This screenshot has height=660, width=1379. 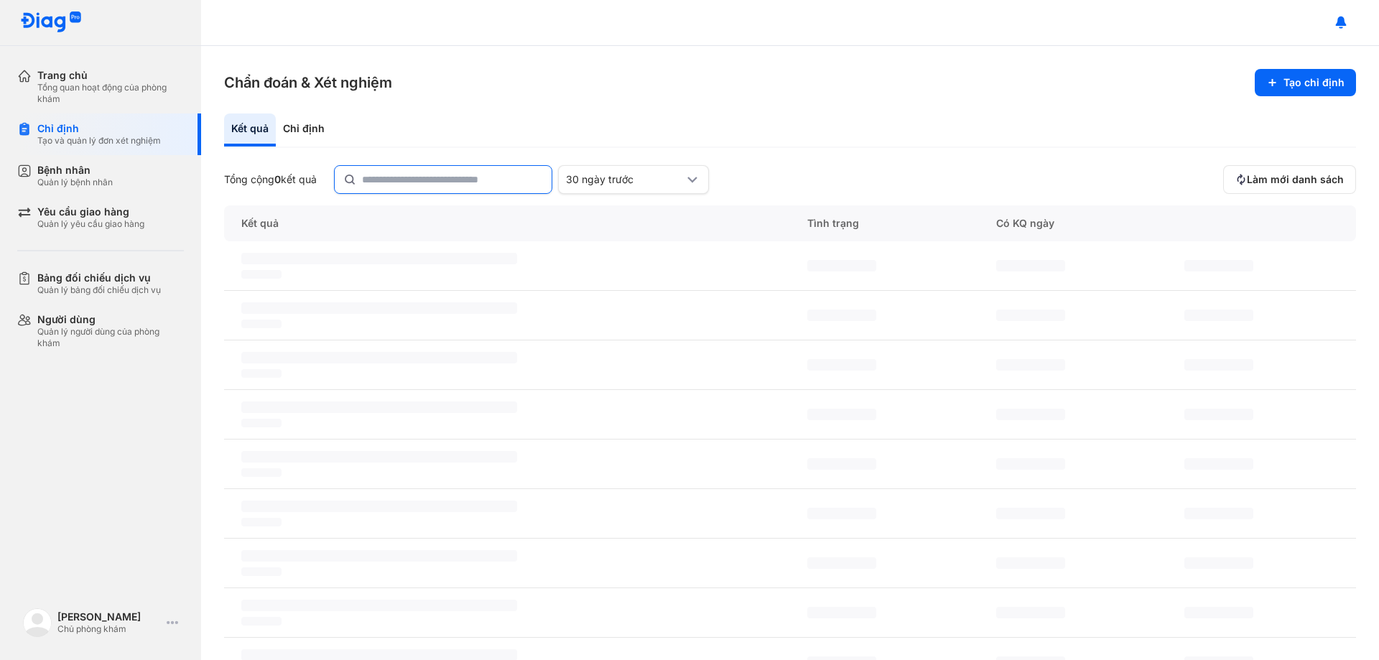 I want to click on div: Tổng cộng kết quả, so click(x=270, y=180).